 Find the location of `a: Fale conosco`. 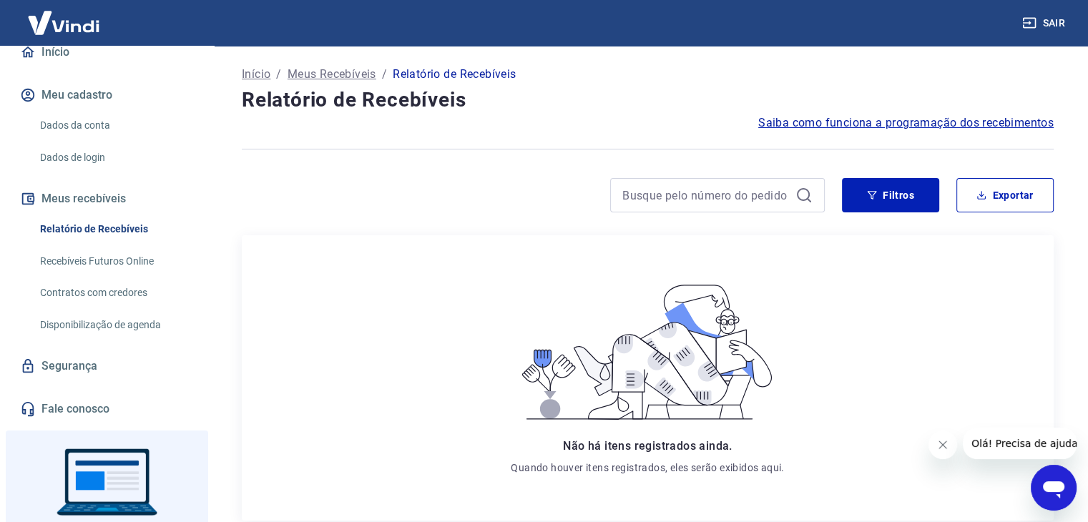

a: Fale conosco is located at coordinates (107, 409).